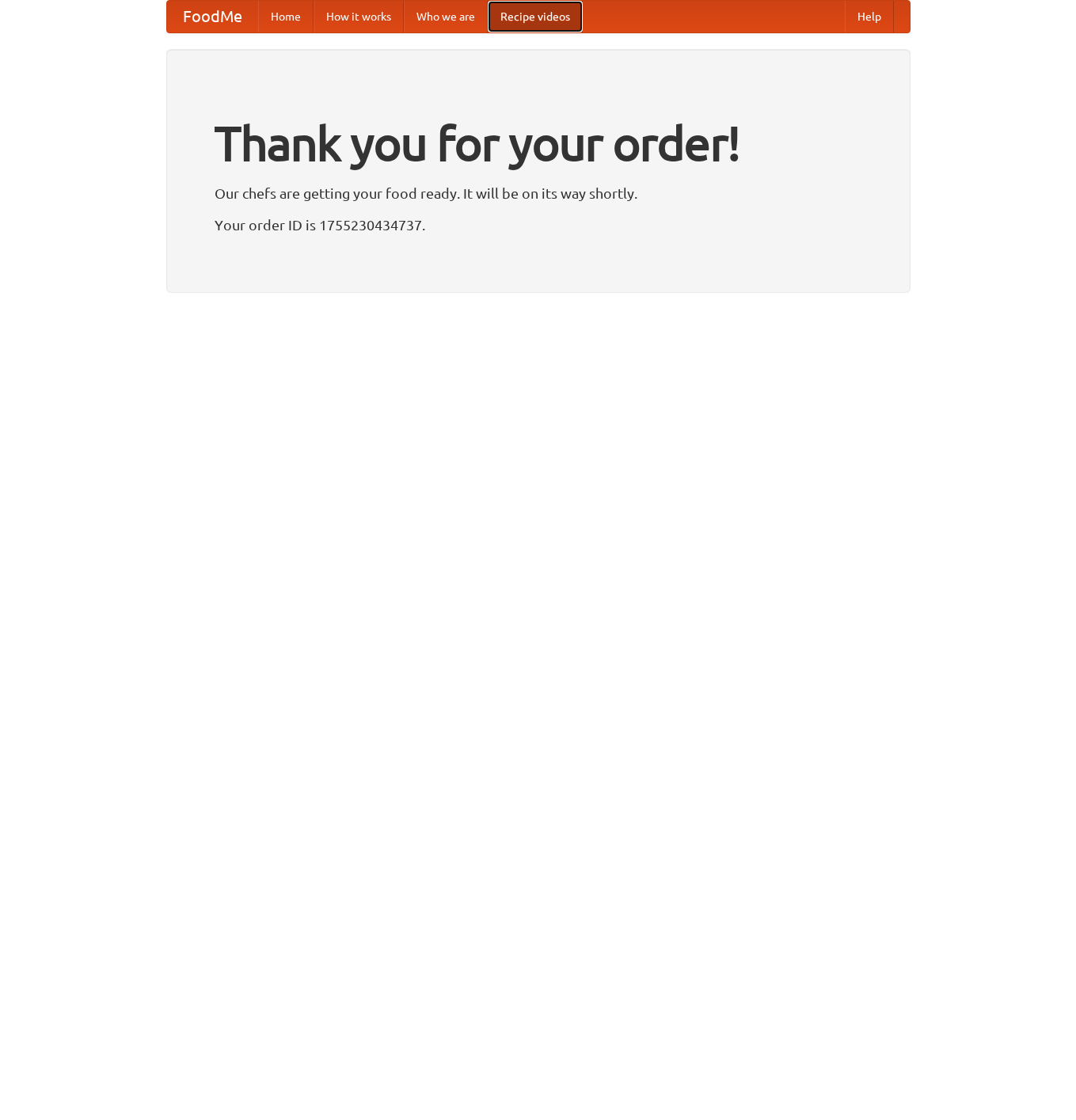 Image resolution: width=1076 pixels, height=1120 pixels. Describe the element at coordinates (446, 16) in the screenshot. I see `a: Who we are` at that location.